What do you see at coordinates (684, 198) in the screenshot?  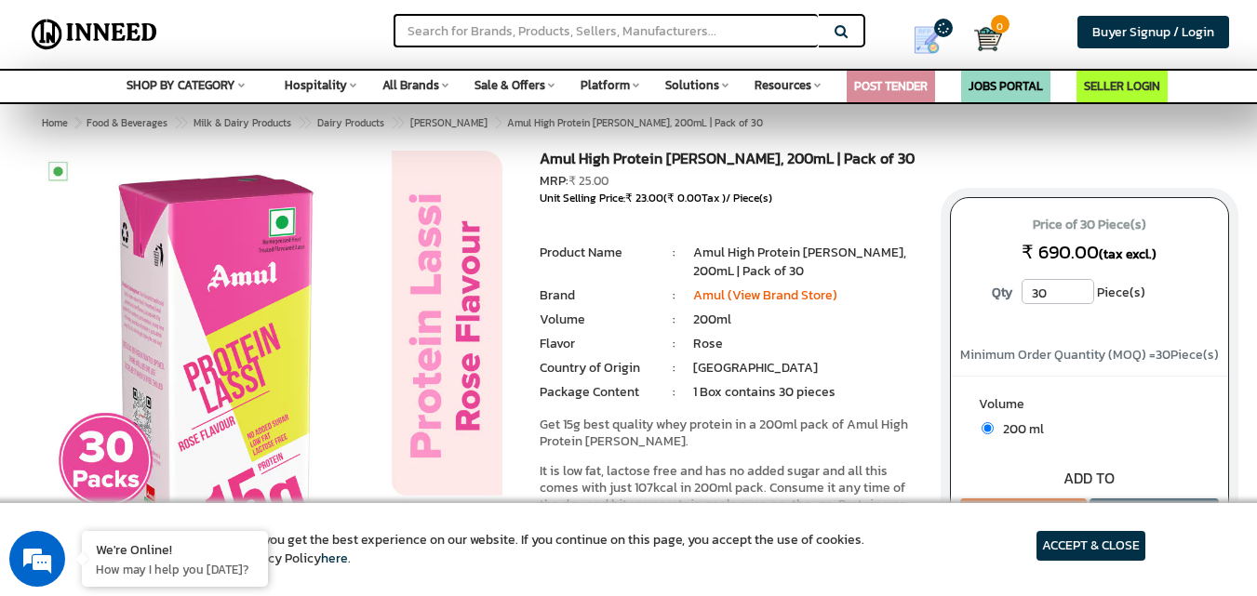 I see `span: ₹ 0.00` at bounding box center [684, 198].